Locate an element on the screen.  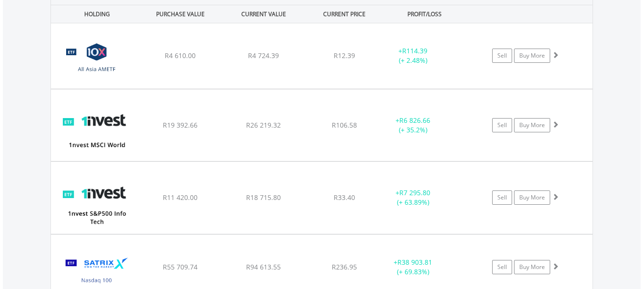
span: R18 715.80 is located at coordinates (263, 197).